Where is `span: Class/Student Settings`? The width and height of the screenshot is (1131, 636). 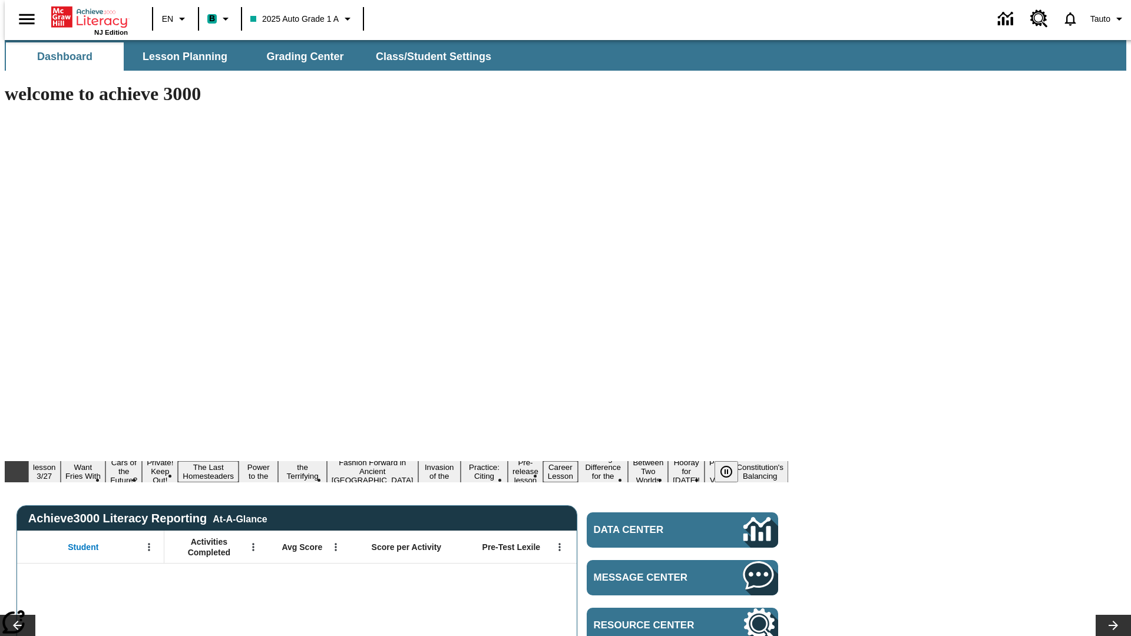
span: Class/Student Settings is located at coordinates (433, 57).